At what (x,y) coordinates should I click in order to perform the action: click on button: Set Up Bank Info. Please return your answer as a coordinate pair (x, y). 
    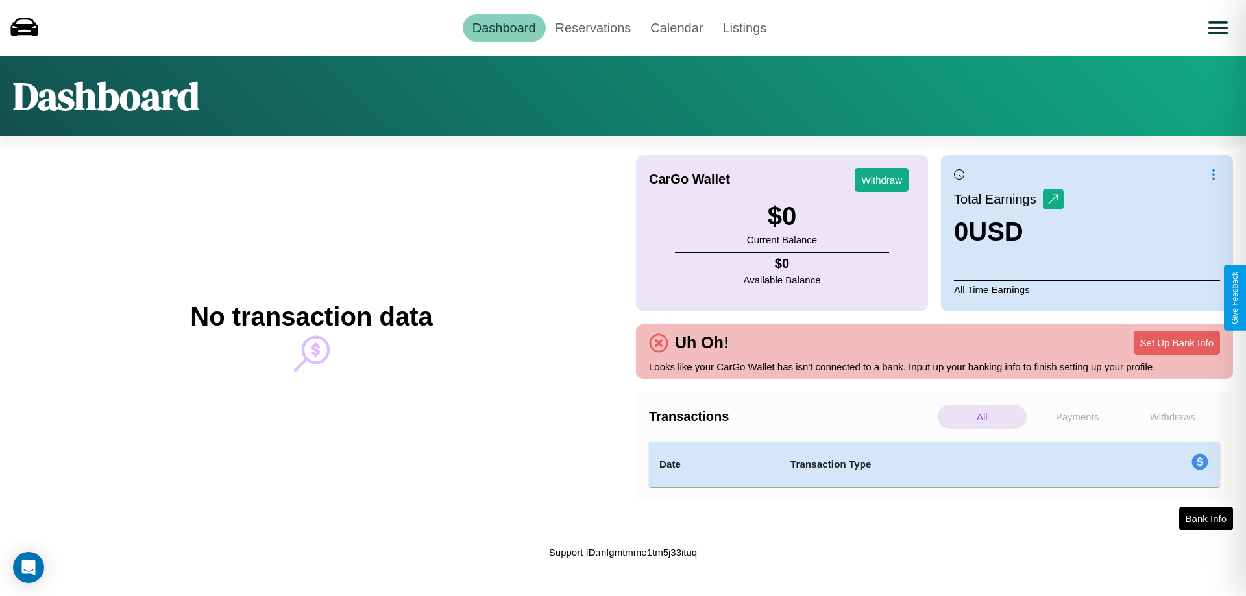
    Looking at the image, I should click on (1176, 343).